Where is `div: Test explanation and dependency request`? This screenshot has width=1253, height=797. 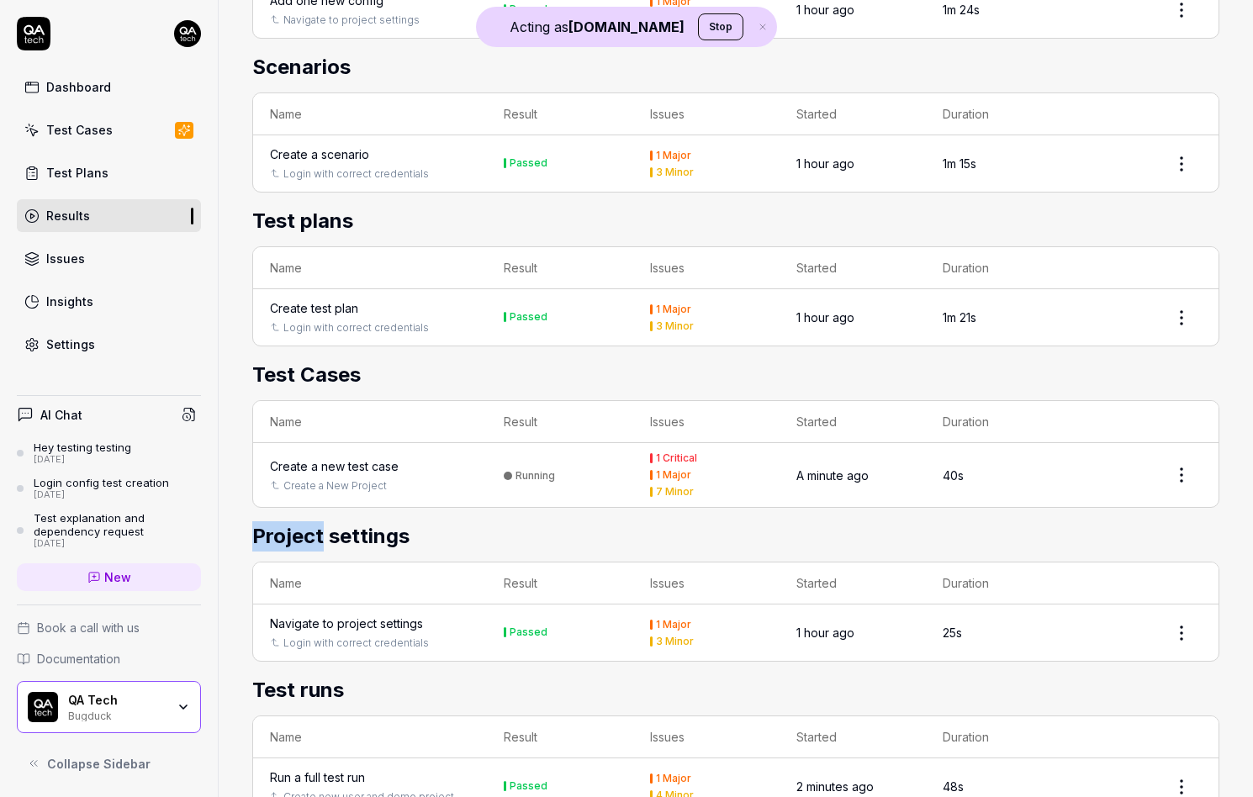
div: Test explanation and dependency request is located at coordinates (117, 525).